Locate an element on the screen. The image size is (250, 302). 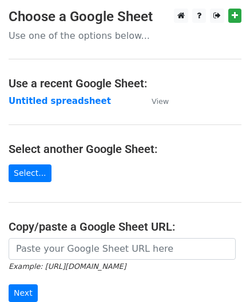
input: Paste your Google Sheet URL here is located at coordinates (122, 249).